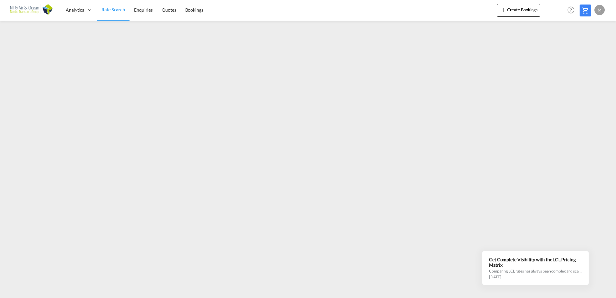 The height and width of the screenshot is (298, 616). What do you see at coordinates (194, 10) in the screenshot?
I see `span: Bookings` at bounding box center [194, 10].